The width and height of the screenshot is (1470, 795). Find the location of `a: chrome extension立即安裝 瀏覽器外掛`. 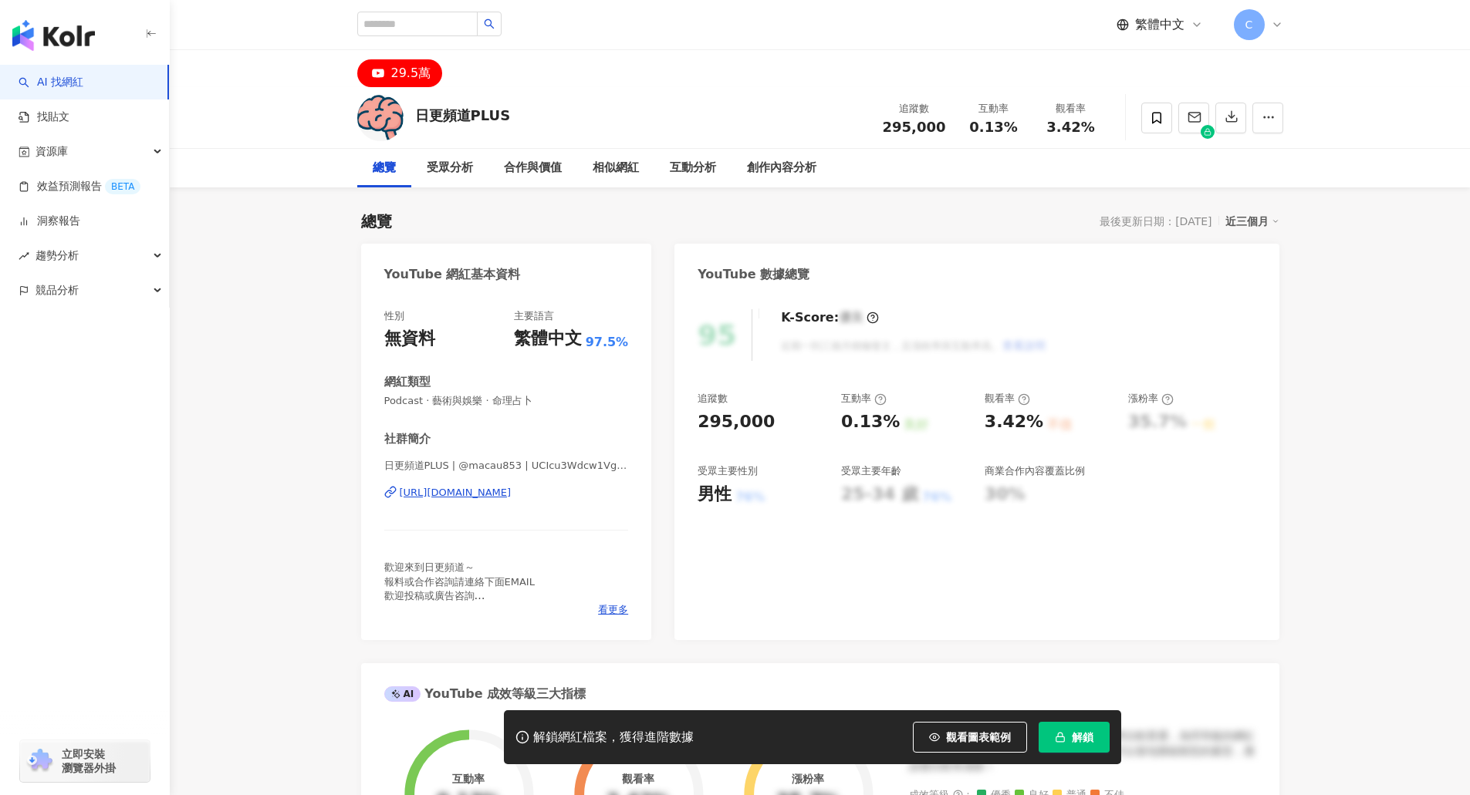

a: chrome extension立即安裝 瀏覽器外掛 is located at coordinates (85, 761).